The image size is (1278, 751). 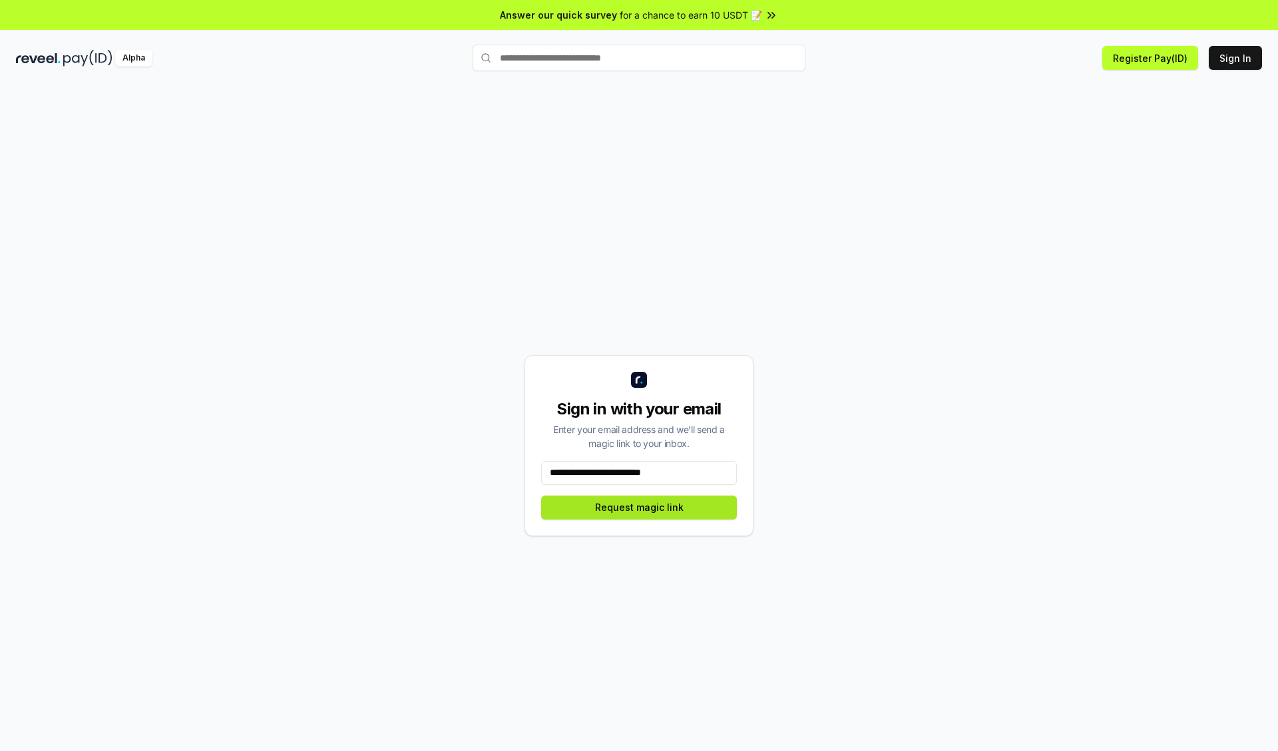 What do you see at coordinates (88, 58) in the screenshot?
I see `img: pay_id` at bounding box center [88, 58].